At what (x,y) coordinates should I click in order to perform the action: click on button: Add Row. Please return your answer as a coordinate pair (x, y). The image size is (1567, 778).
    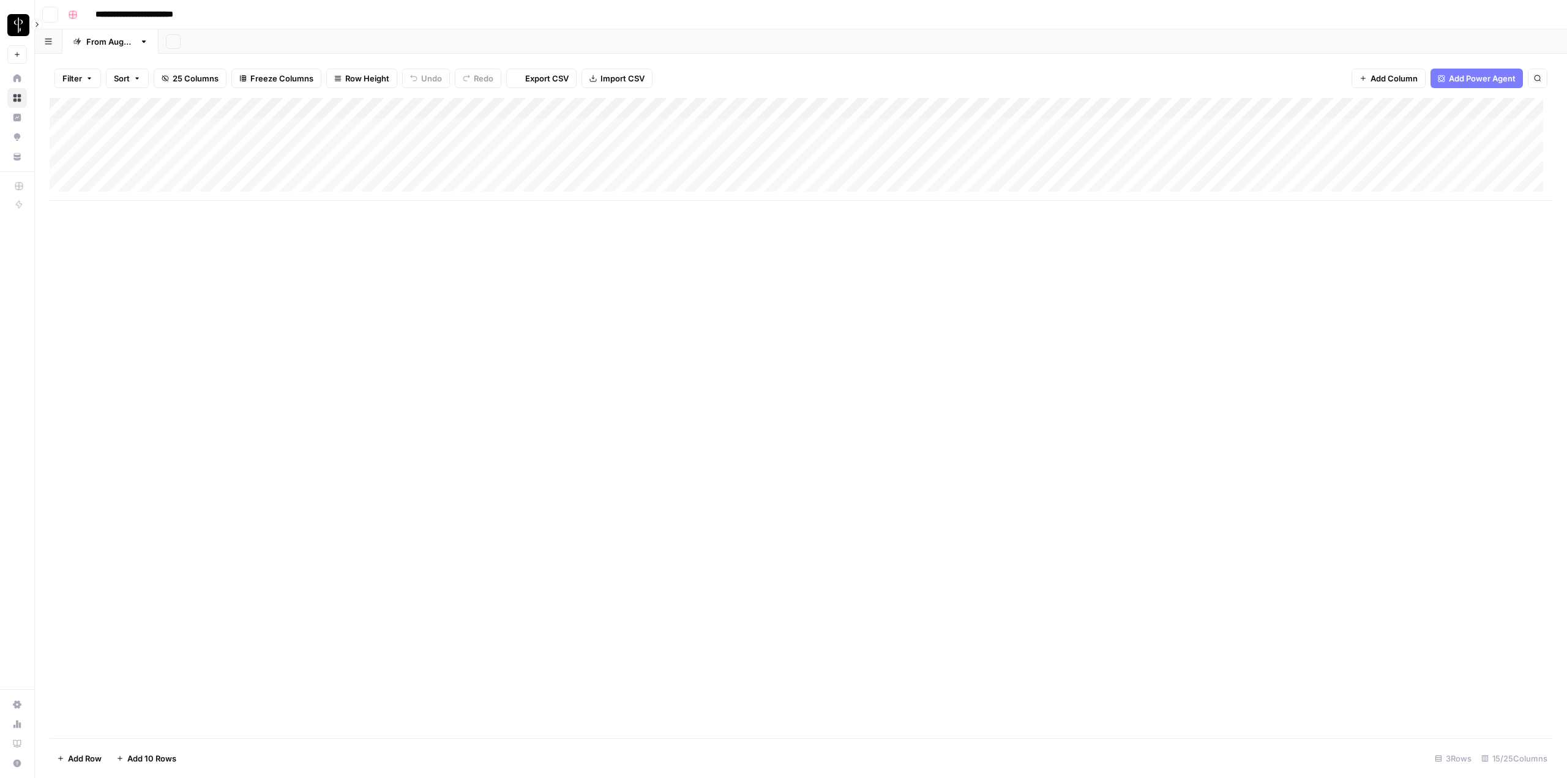
    Looking at the image, I should click on (79, 758).